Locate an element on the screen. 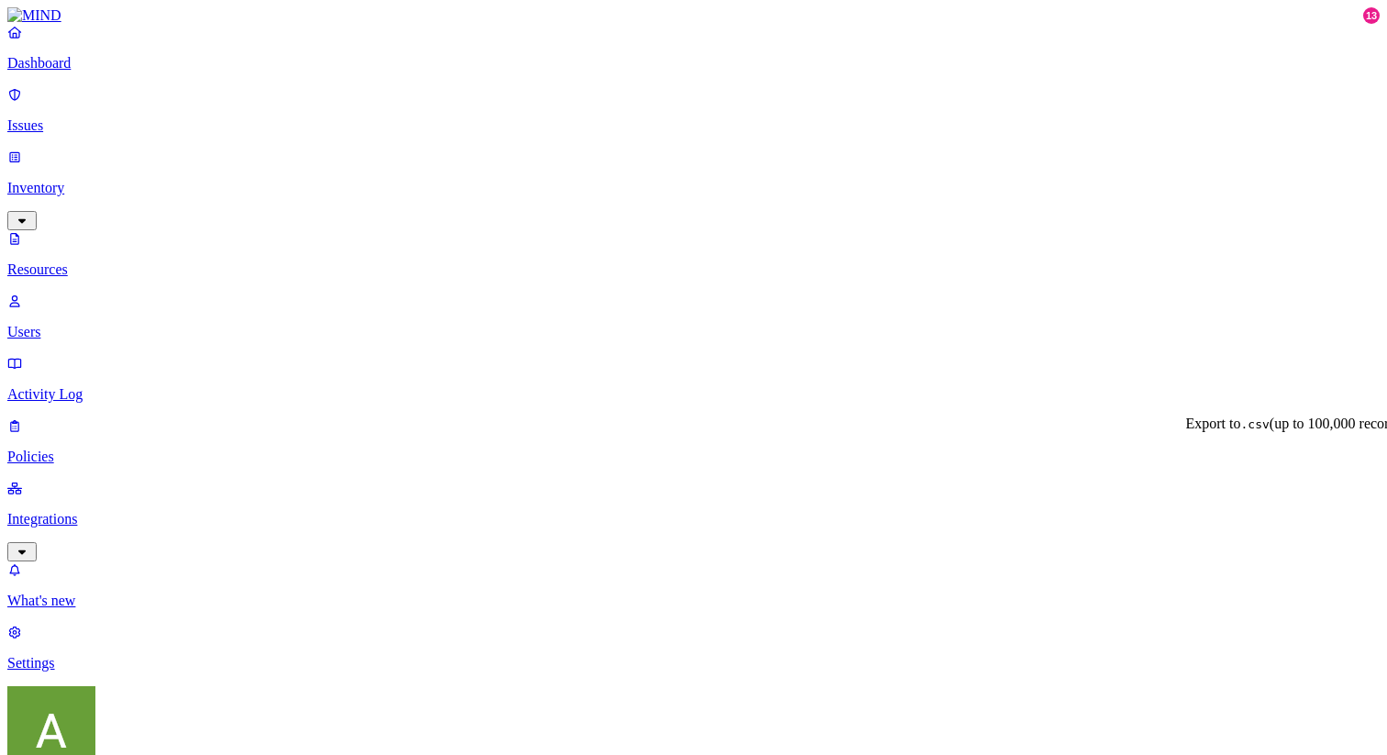  img: MIND is located at coordinates (34, 16).